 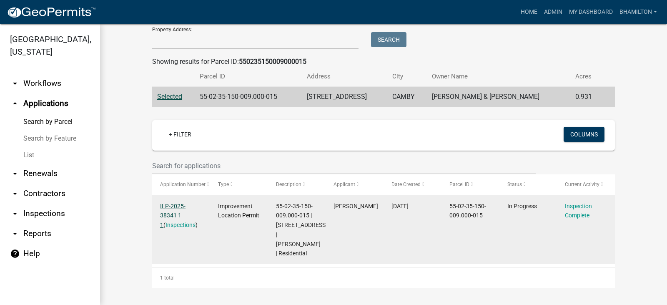 What do you see at coordinates (172, 215) in the screenshot?
I see `a: ILP-2025-38341 1 1` at bounding box center [172, 215].